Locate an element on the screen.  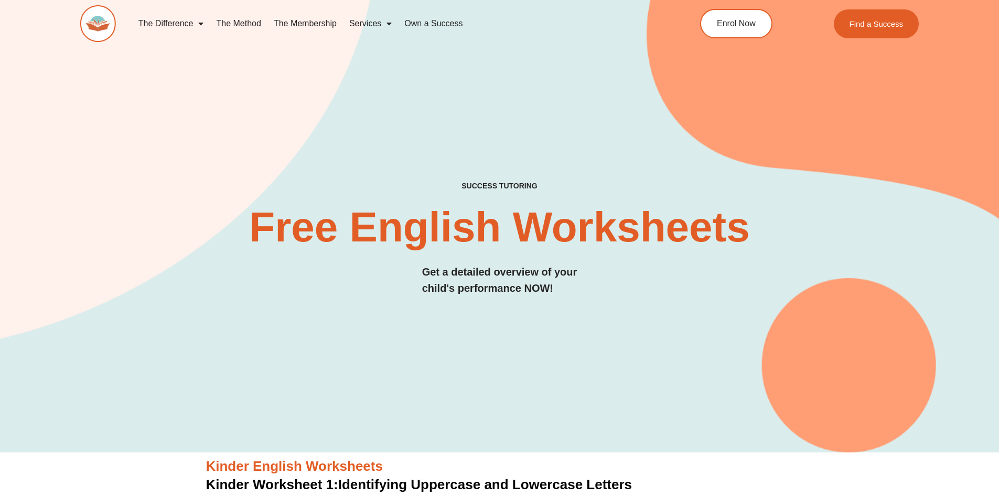
h2: Free English Worksheets​ is located at coordinates (500, 227).